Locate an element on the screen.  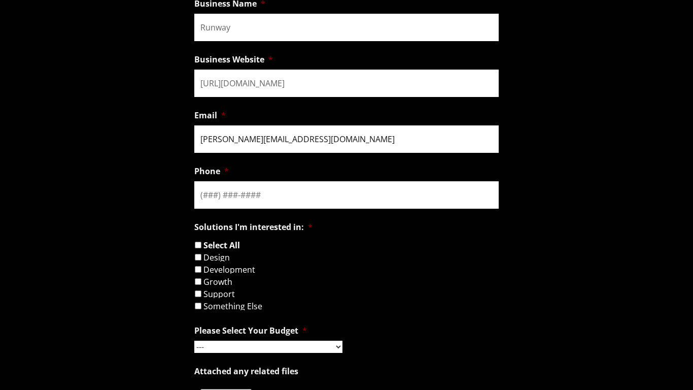
label: Growth is located at coordinates (218, 282).